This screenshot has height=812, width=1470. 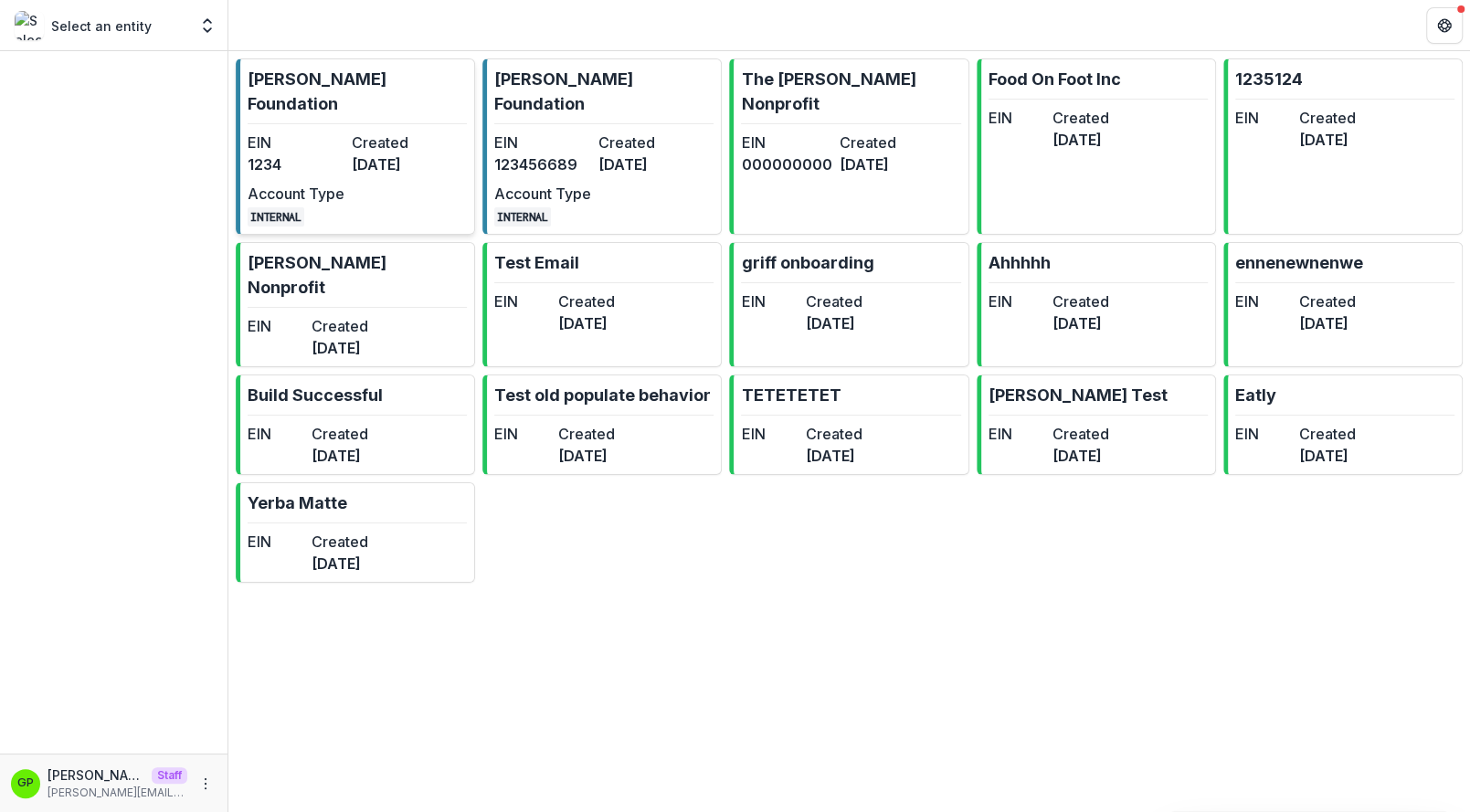 What do you see at coordinates (30, 26) in the screenshot?
I see `img: Select an entity` at bounding box center [30, 26].